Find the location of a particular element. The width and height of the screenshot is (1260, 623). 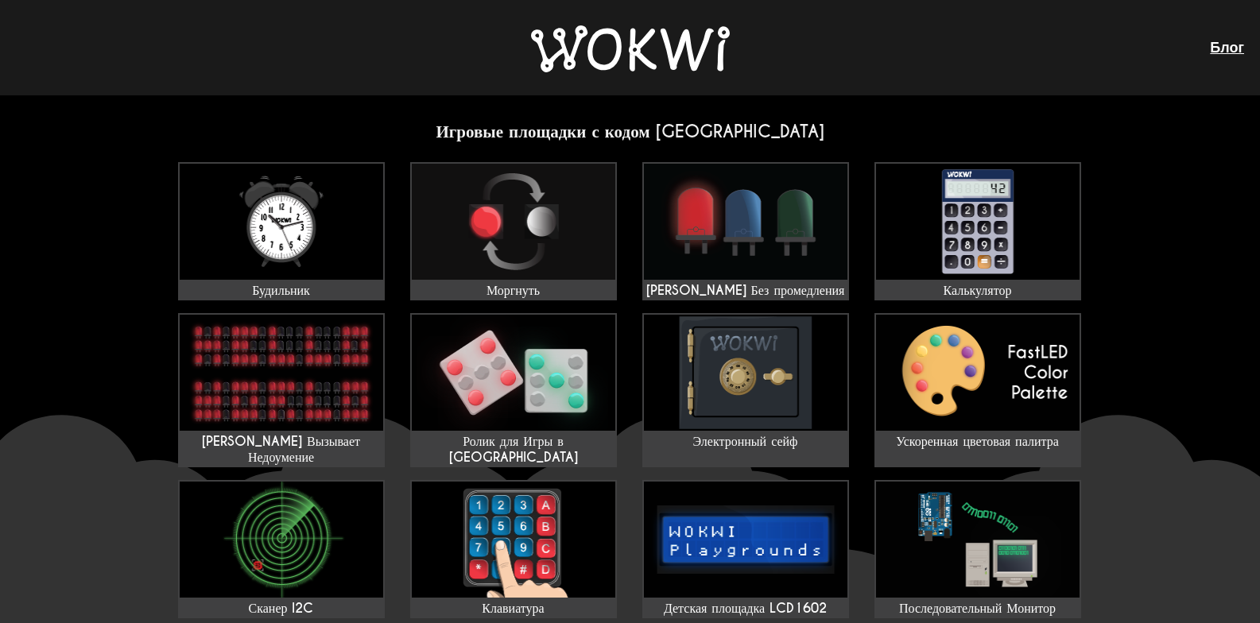

a: Будильник is located at coordinates (281, 231).